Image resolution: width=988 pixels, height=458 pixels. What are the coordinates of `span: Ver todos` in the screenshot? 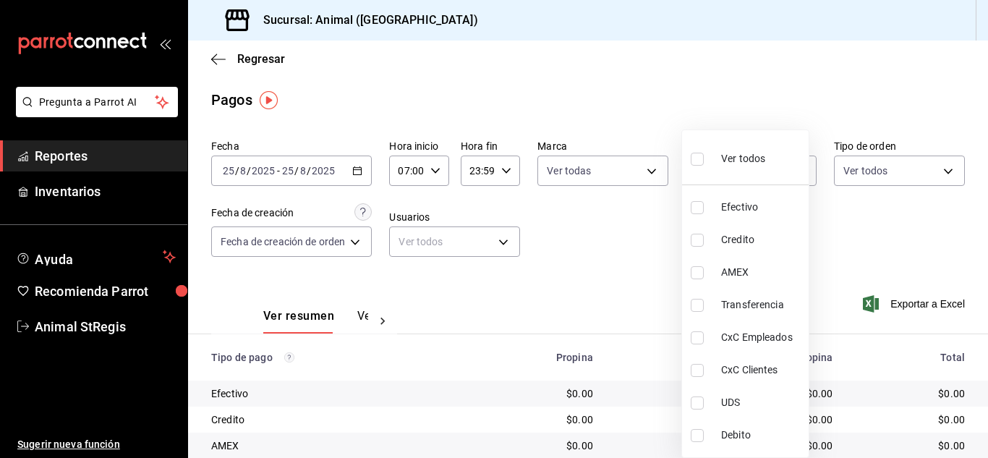 It's located at (743, 158).